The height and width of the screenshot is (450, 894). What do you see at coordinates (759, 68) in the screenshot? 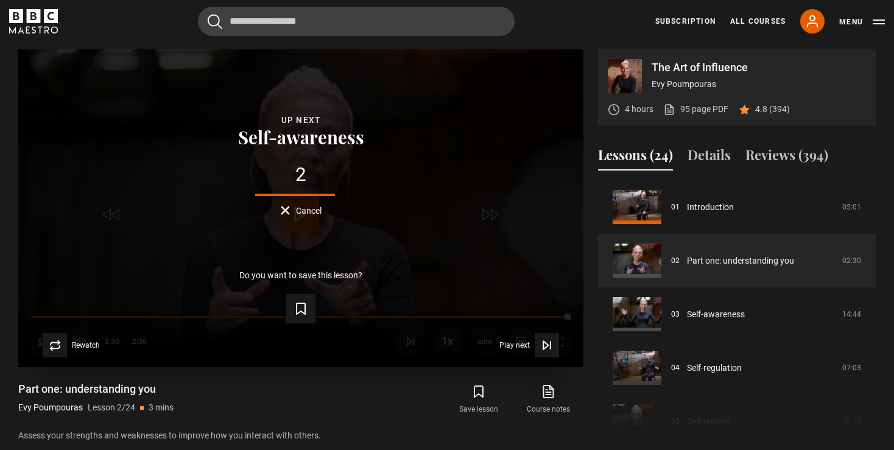
I see `p: The Art of Influence` at bounding box center [759, 68].